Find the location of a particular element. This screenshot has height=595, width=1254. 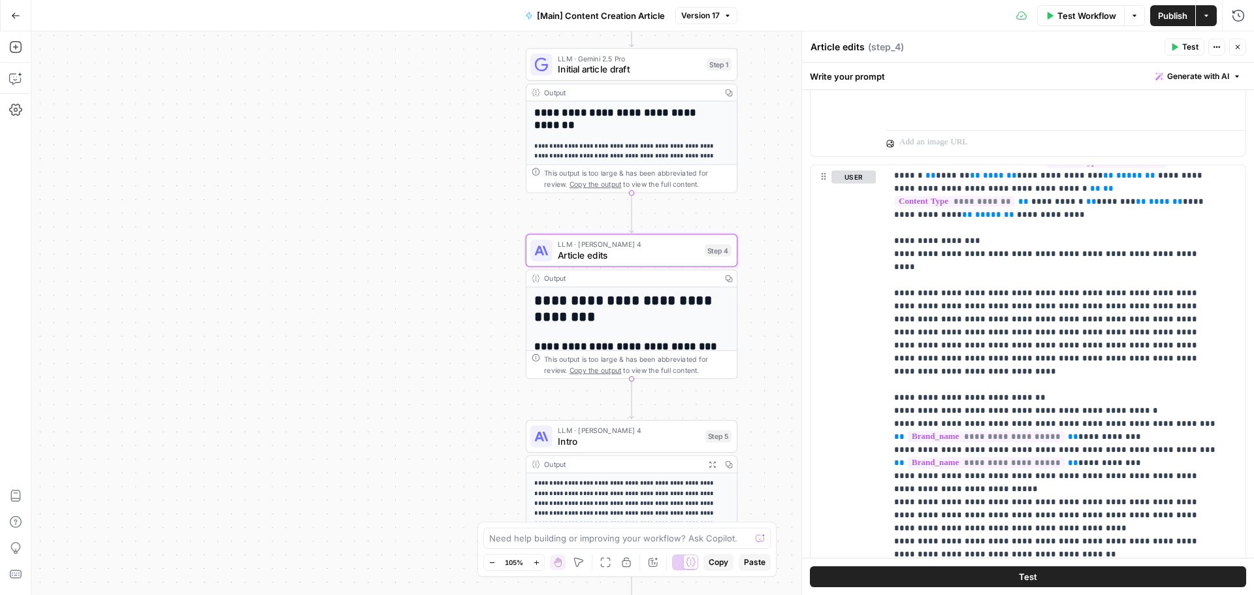

div: Step 1 is located at coordinates (719, 64).